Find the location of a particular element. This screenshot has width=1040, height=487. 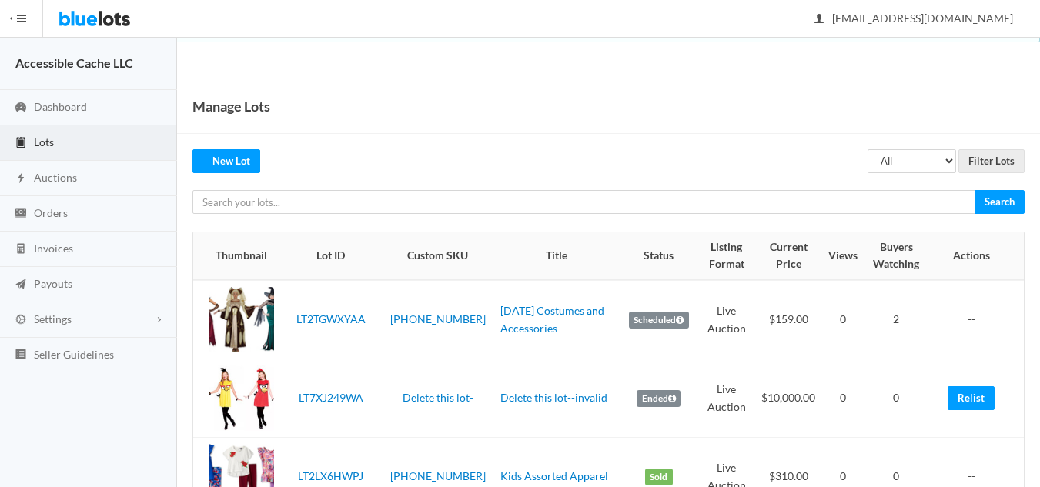

ion-icon: cog is located at coordinates (21, 320).